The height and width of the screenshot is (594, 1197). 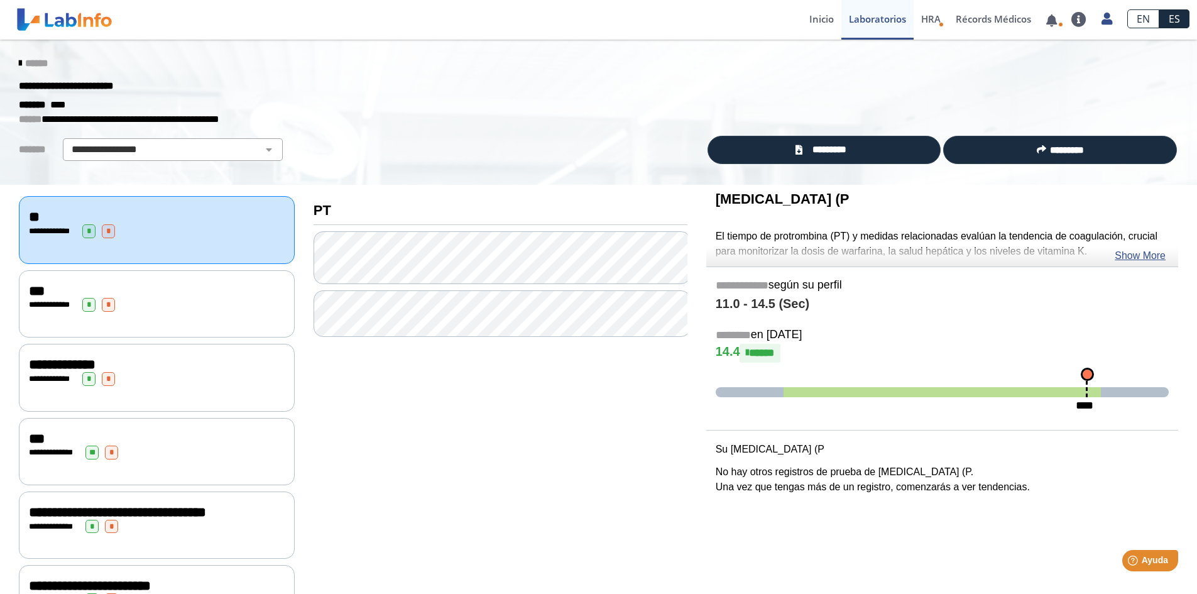 I want to click on h5: según su perfil, so click(x=942, y=285).